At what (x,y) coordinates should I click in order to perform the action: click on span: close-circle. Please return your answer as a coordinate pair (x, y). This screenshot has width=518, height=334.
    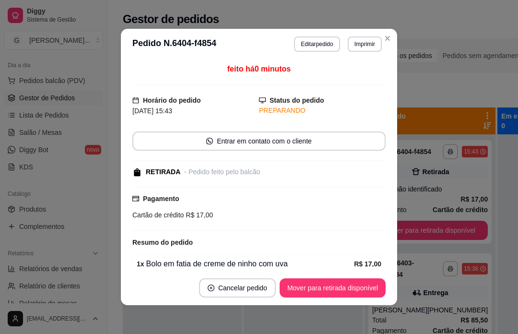
    Looking at the image, I should click on (211, 288).